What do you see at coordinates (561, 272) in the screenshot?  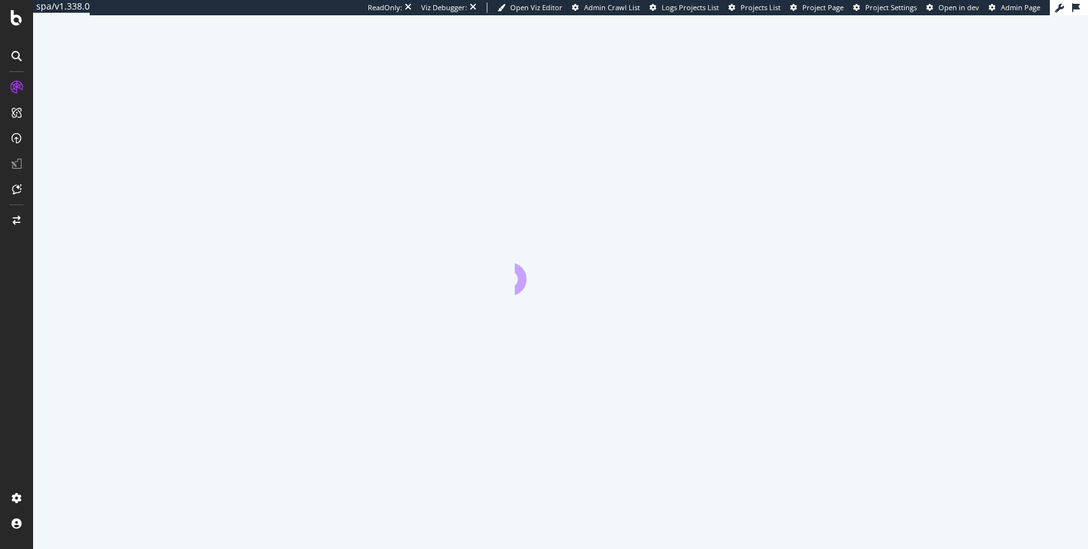 I see `div: animation` at bounding box center [561, 272].